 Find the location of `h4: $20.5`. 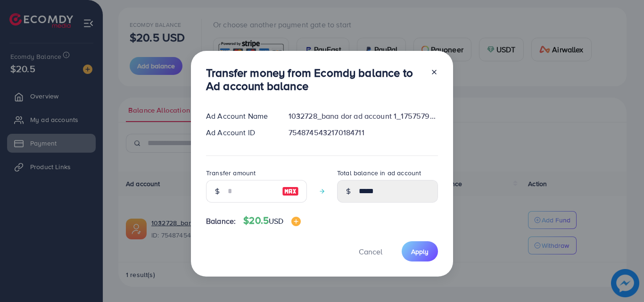

h4: $20.5 is located at coordinates (272, 221).